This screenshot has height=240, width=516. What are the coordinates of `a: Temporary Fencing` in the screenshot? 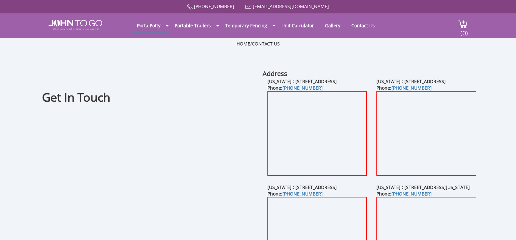 It's located at (246, 25).